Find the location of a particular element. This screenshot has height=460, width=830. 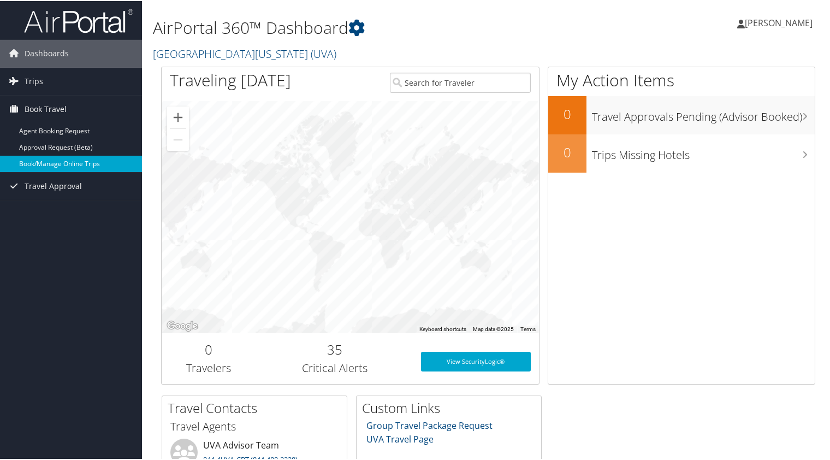

h3: Trips Missing Hotels is located at coordinates (704, 151).